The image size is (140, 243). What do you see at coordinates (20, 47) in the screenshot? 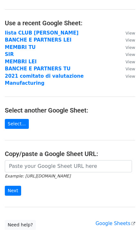
I see `a: MEMBRI TU` at bounding box center [20, 47].